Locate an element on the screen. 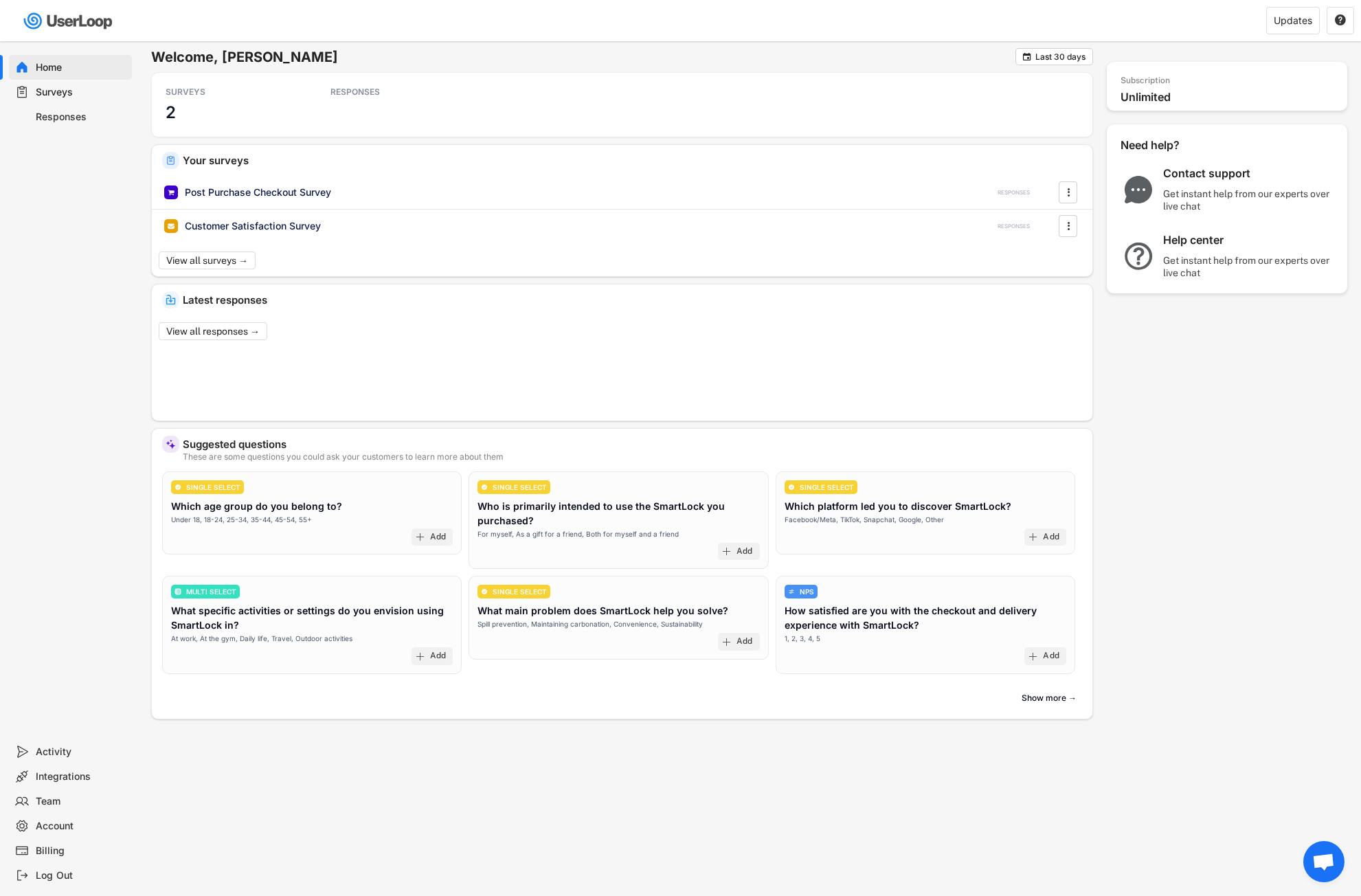  div: Last 30 days is located at coordinates (1060, 57).